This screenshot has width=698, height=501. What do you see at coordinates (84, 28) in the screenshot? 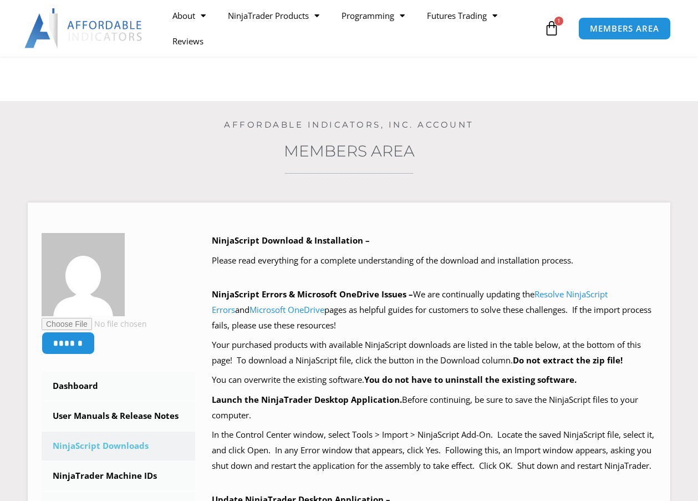
I see `img: LogoAI | Affordable Indicators – NinjaTrader` at bounding box center [84, 28].